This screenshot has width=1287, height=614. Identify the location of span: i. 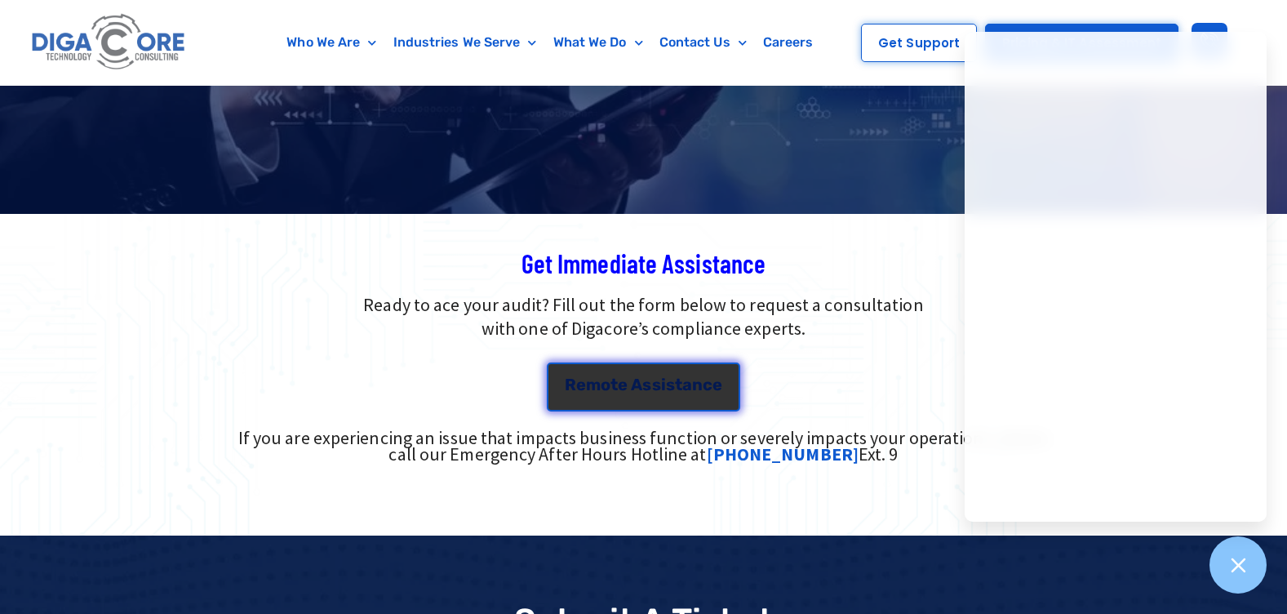
(664, 384).